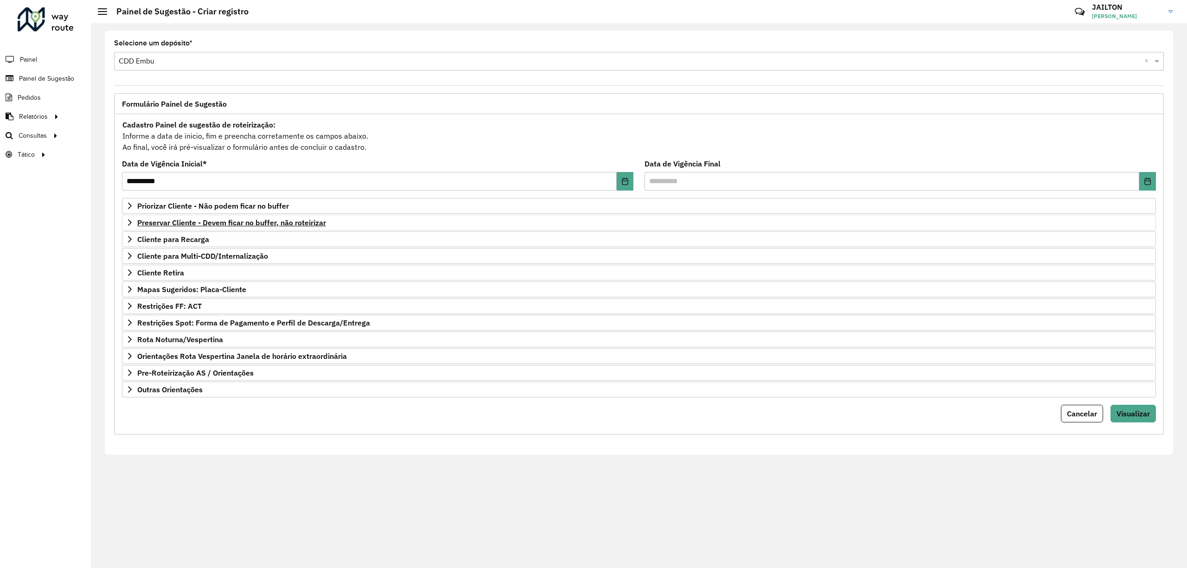 The image size is (1187, 568). What do you see at coordinates (195, 373) in the screenshot?
I see `span: Pre-Roteirização AS / Orientações` at bounding box center [195, 373].